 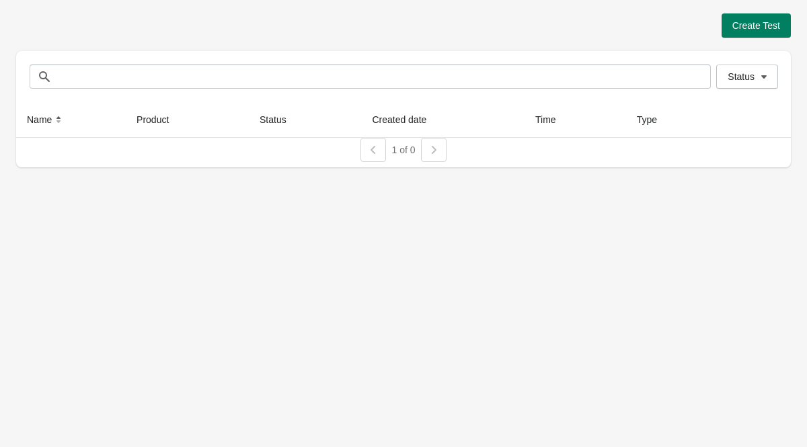 What do you see at coordinates (159, 120) in the screenshot?
I see `button: Product` at bounding box center [159, 120].